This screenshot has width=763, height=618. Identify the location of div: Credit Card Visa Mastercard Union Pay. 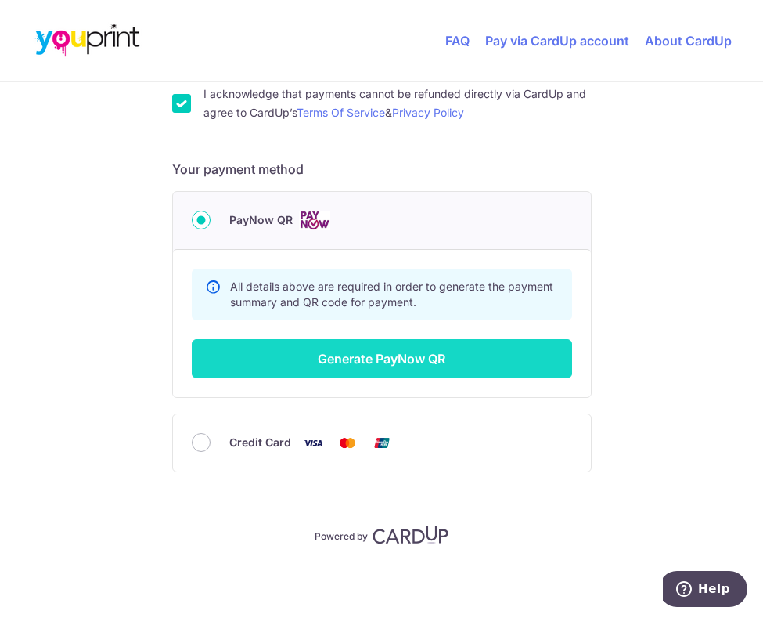
(382, 442).